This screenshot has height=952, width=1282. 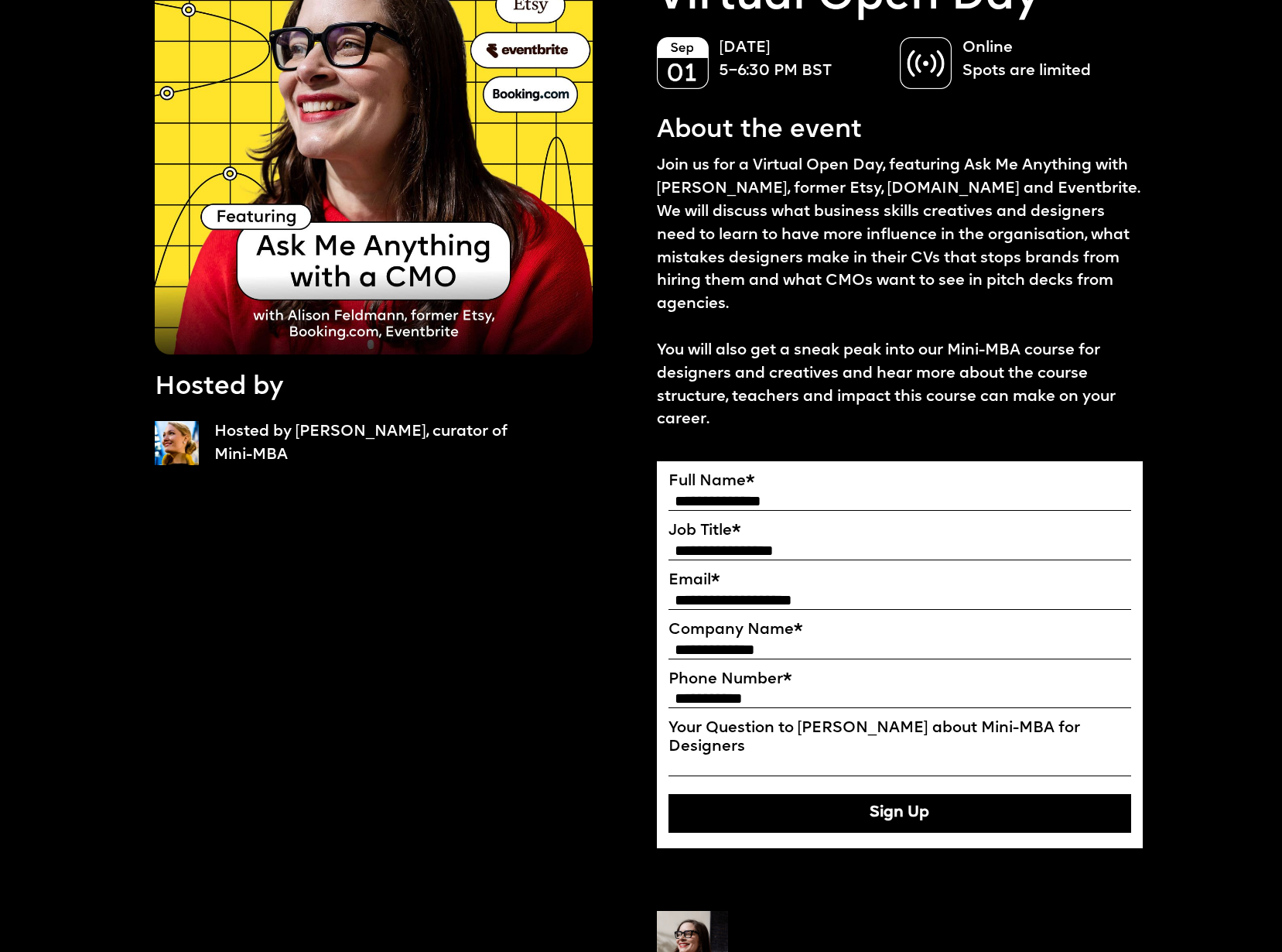 What do you see at coordinates (899, 630) in the screenshot?
I see `label: Company Name` at bounding box center [899, 630].